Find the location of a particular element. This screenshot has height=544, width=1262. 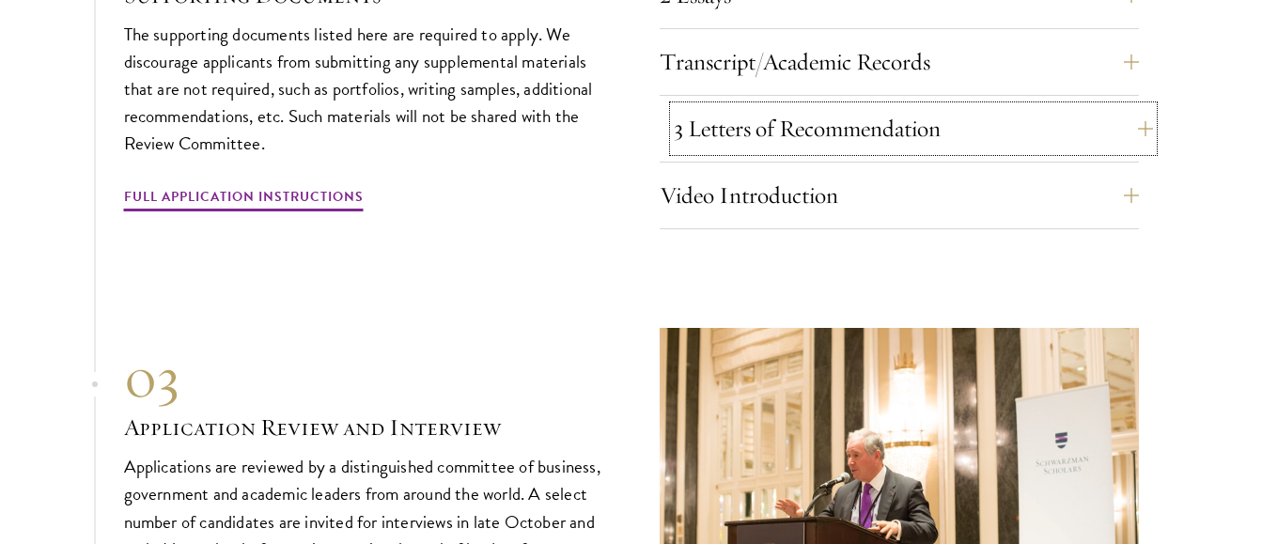

h3: Application Review and Interview is located at coordinates (364, 427).